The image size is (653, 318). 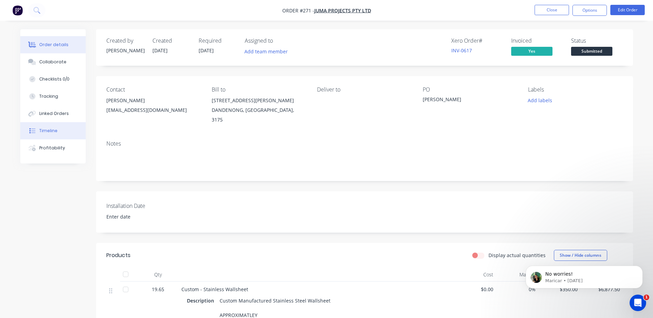 I want to click on div: Timeline, so click(x=48, y=131).